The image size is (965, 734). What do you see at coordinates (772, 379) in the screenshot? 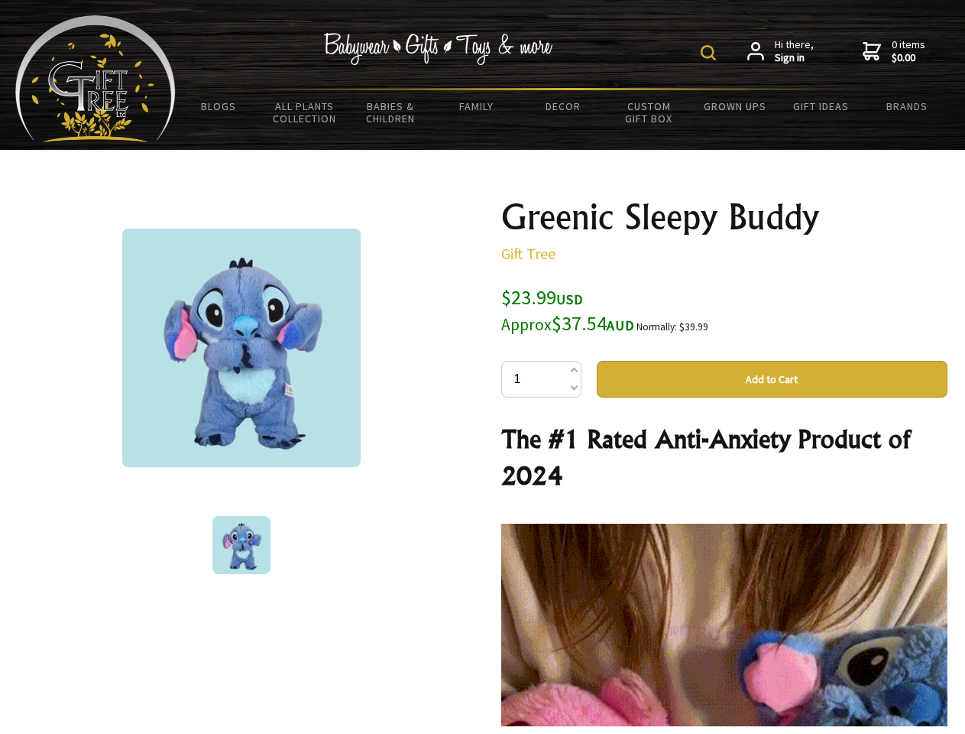
I see `button: Add to Cart` at bounding box center [772, 379].